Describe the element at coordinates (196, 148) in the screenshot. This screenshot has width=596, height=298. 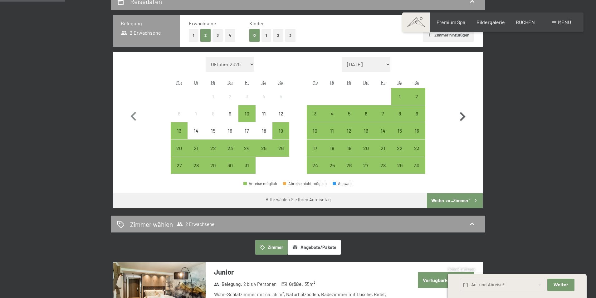
I see `div: Tue Oct 21 2025` at that location.